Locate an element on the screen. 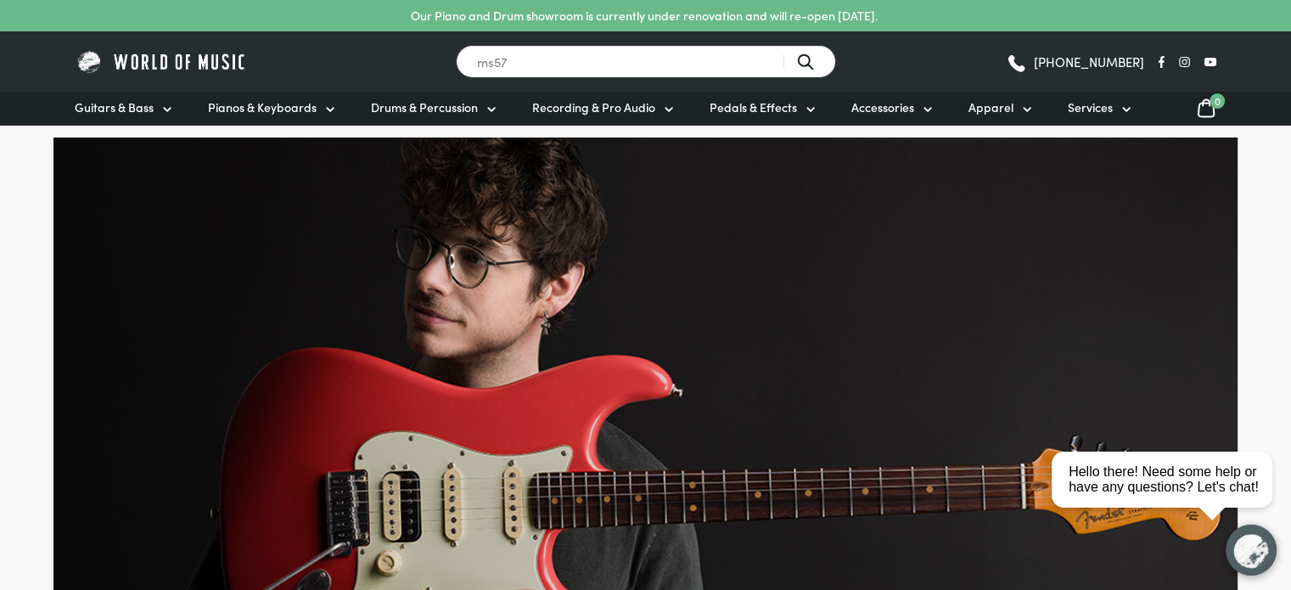 The width and height of the screenshot is (1291, 590). button: launcher button is located at coordinates (206, 147).